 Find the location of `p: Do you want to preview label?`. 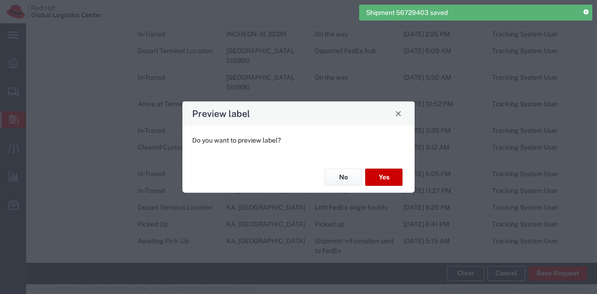

p: Do you want to preview label? is located at coordinates (299, 140).